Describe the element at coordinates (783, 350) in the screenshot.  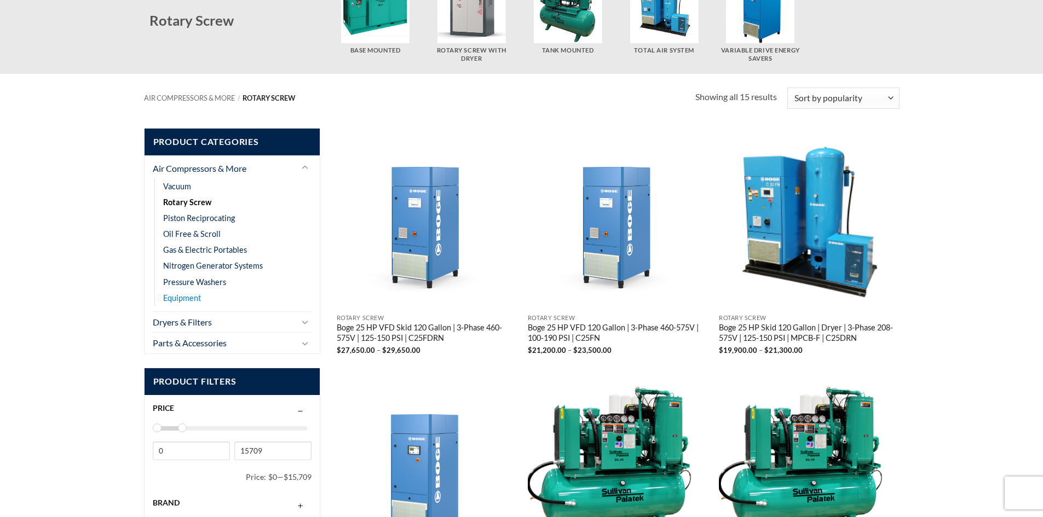
I see `bdi: 21,300.00` at that location.